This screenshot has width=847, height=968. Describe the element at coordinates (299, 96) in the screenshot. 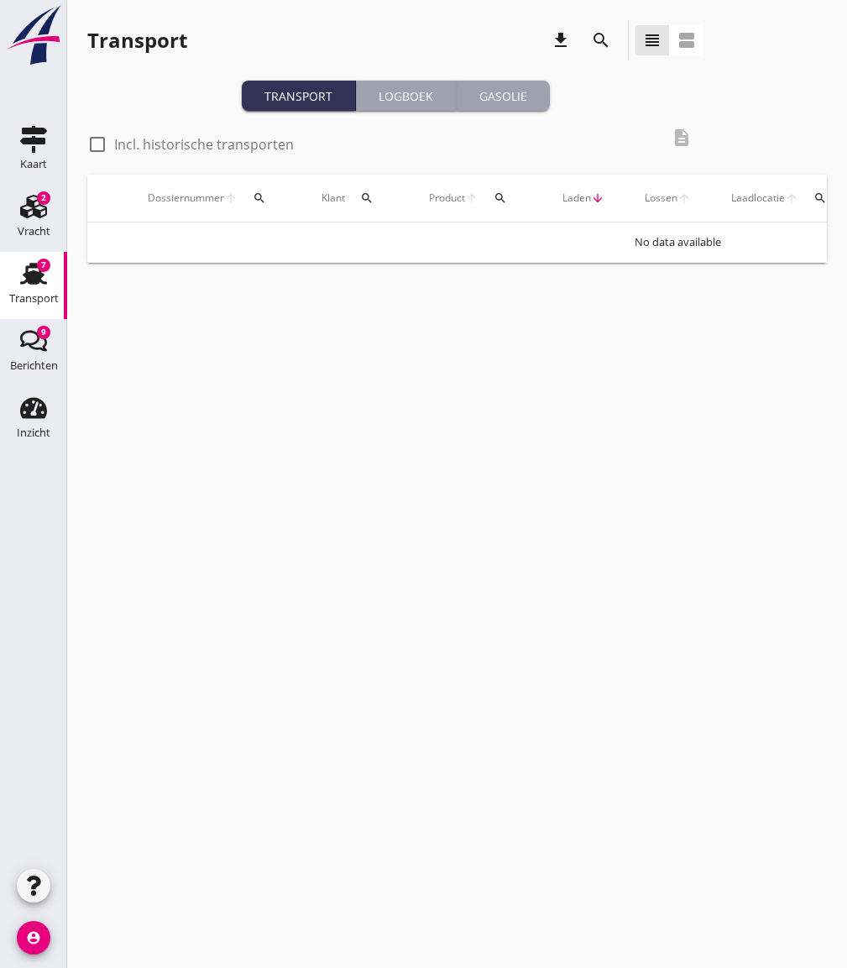

I see `button: Transport` at that location.